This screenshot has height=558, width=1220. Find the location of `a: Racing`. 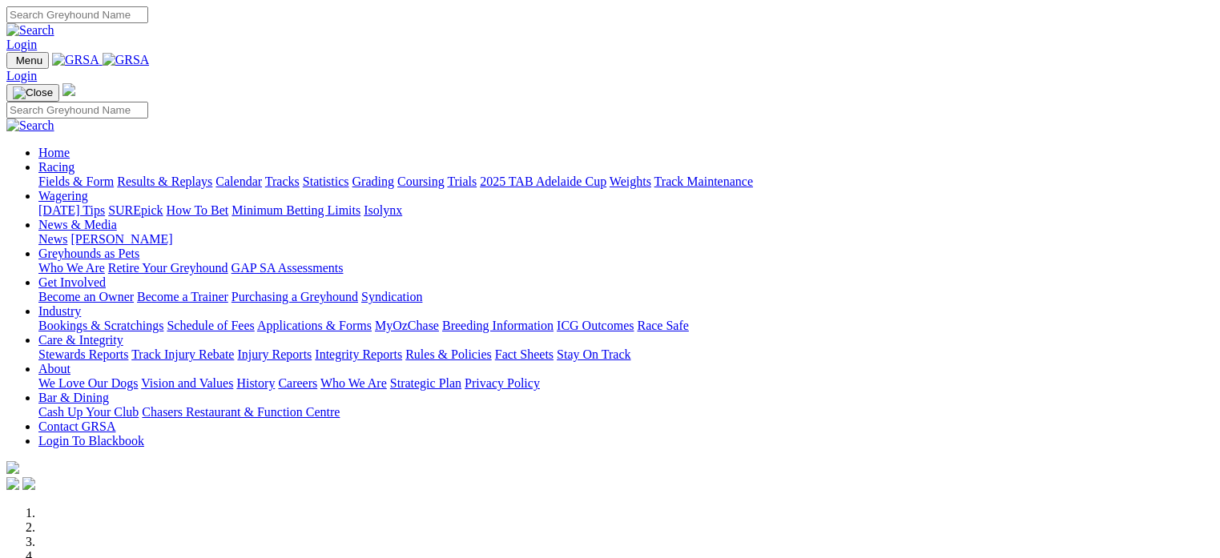

a: Racing is located at coordinates (56, 167).